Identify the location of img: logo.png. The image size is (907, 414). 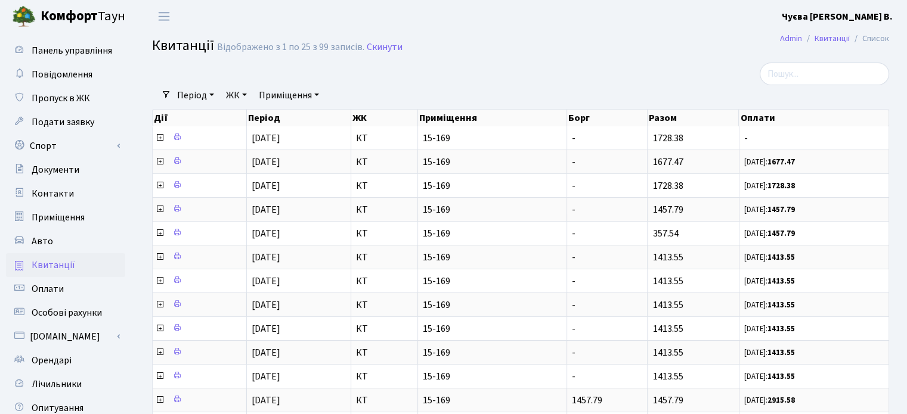
(24, 17).